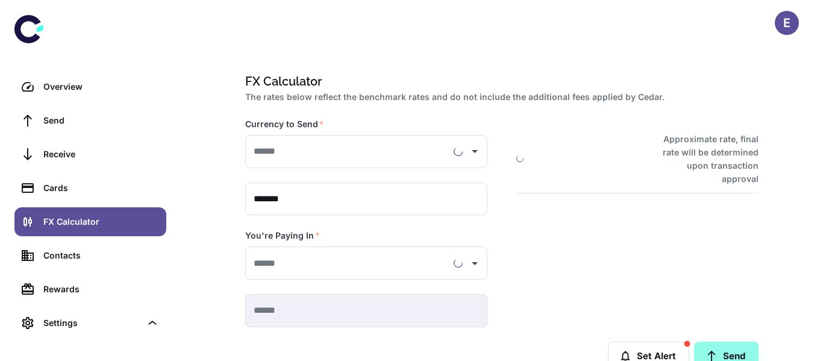  Describe the element at coordinates (90, 120) in the screenshot. I see `a: Send` at that location.